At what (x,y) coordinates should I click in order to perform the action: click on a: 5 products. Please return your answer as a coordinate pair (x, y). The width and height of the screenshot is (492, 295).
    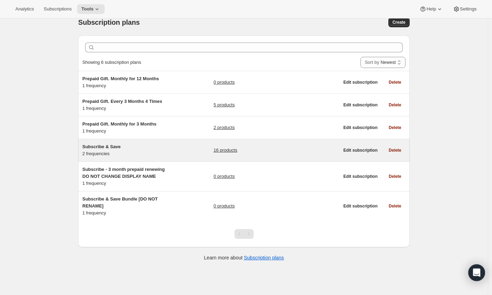
    Looking at the image, I should click on (224, 105).